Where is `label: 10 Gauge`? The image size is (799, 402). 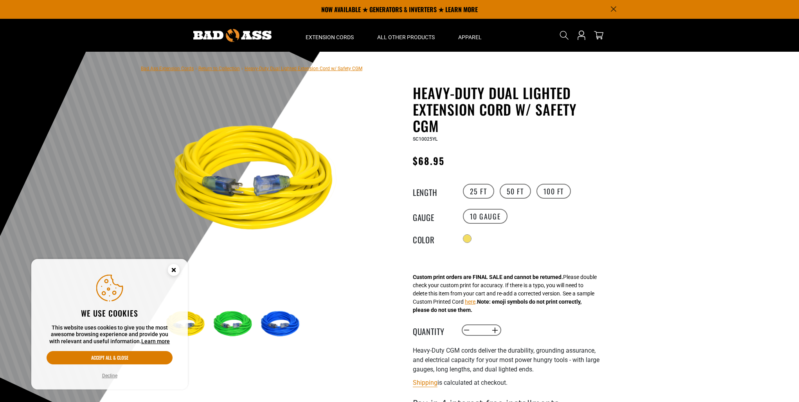 label: 10 Gauge is located at coordinates (485, 216).